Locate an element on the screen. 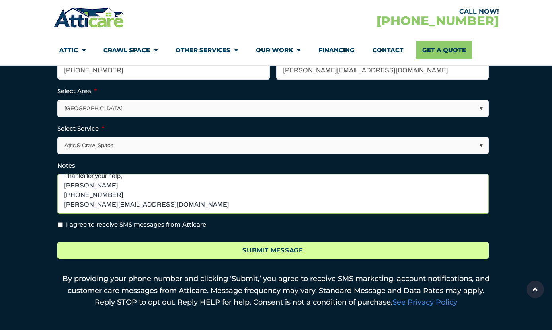  a: Our Work is located at coordinates (278, 50).